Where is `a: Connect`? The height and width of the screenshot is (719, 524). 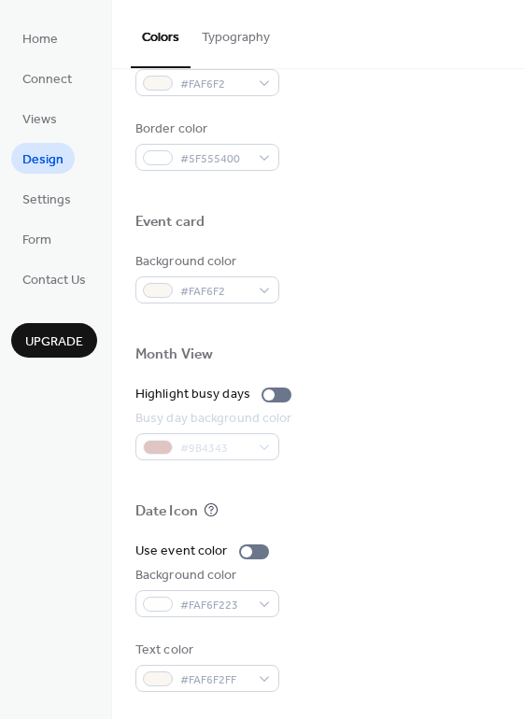 a: Connect is located at coordinates (47, 77).